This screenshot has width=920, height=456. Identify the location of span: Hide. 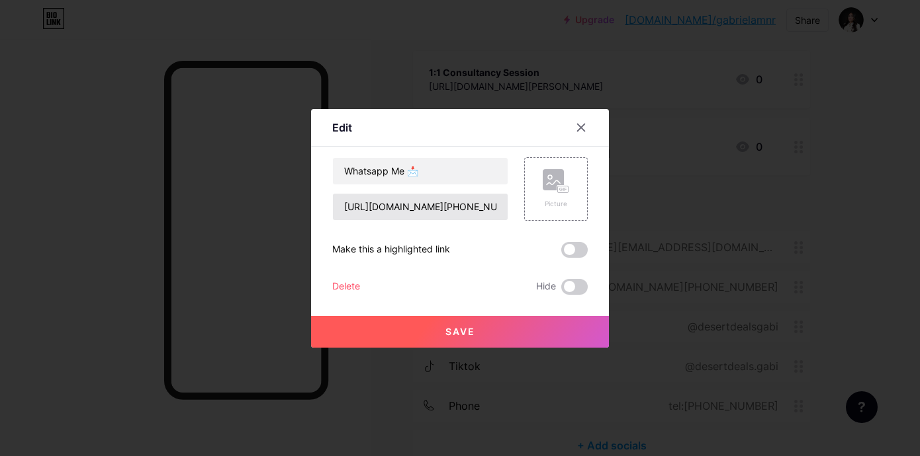
(546, 287).